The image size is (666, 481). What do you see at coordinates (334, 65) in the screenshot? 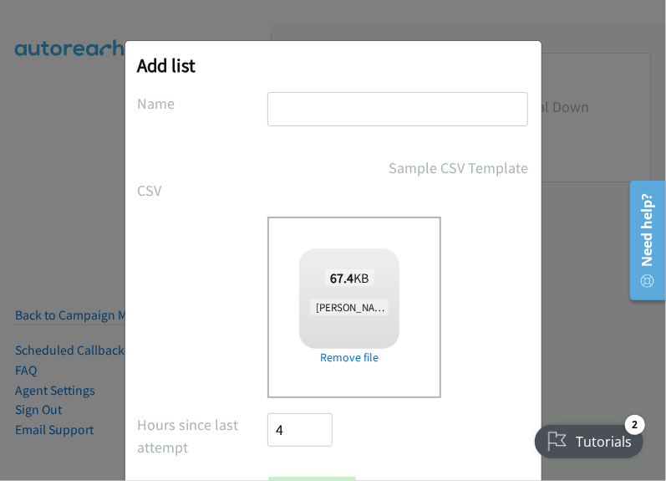
I see `h2: Add list` at bounding box center [334, 65].